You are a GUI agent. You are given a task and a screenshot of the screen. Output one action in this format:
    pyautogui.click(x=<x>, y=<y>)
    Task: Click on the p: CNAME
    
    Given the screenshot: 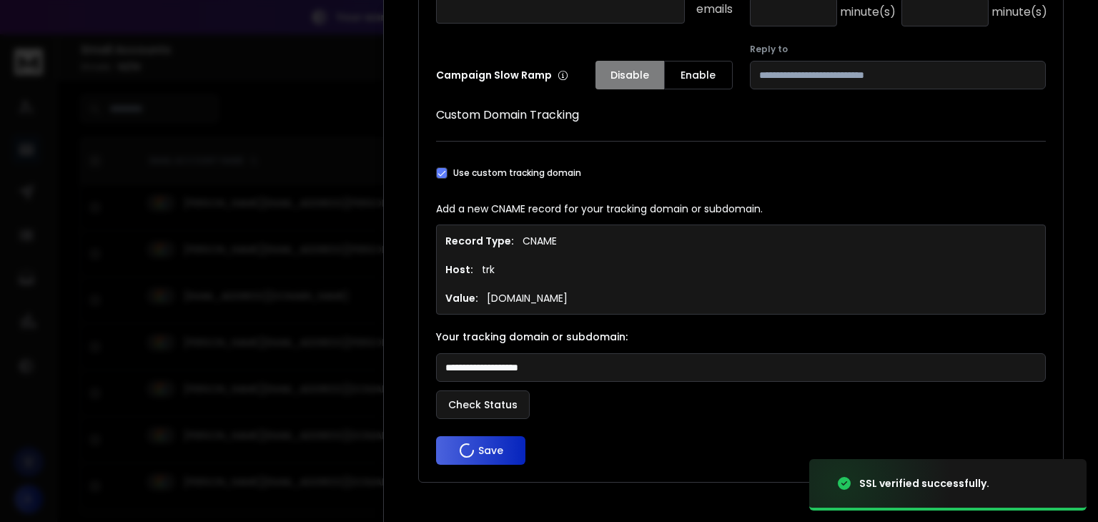 What is the action you would take?
    pyautogui.click(x=540, y=241)
    